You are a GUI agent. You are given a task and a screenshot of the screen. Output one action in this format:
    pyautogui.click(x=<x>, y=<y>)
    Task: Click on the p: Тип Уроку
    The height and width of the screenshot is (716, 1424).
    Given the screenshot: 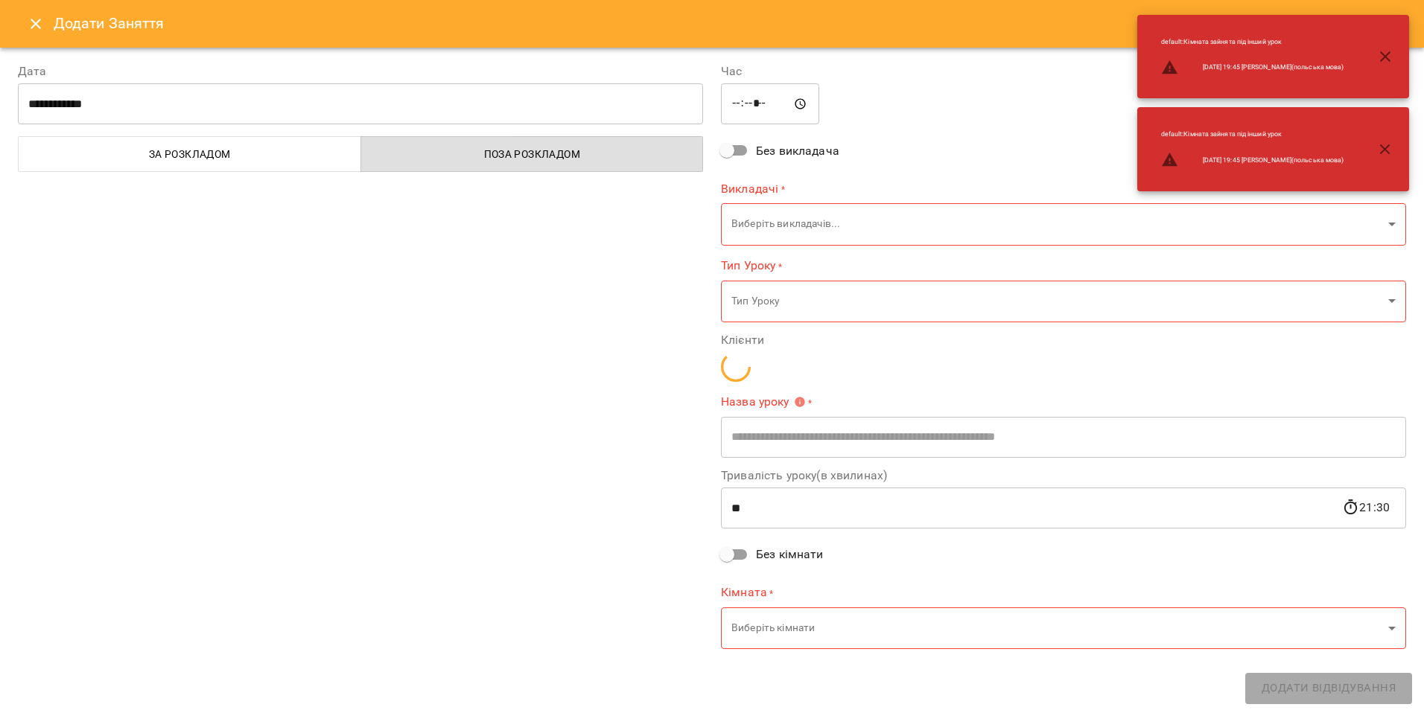 What is the action you would take?
    pyautogui.click(x=1057, y=302)
    